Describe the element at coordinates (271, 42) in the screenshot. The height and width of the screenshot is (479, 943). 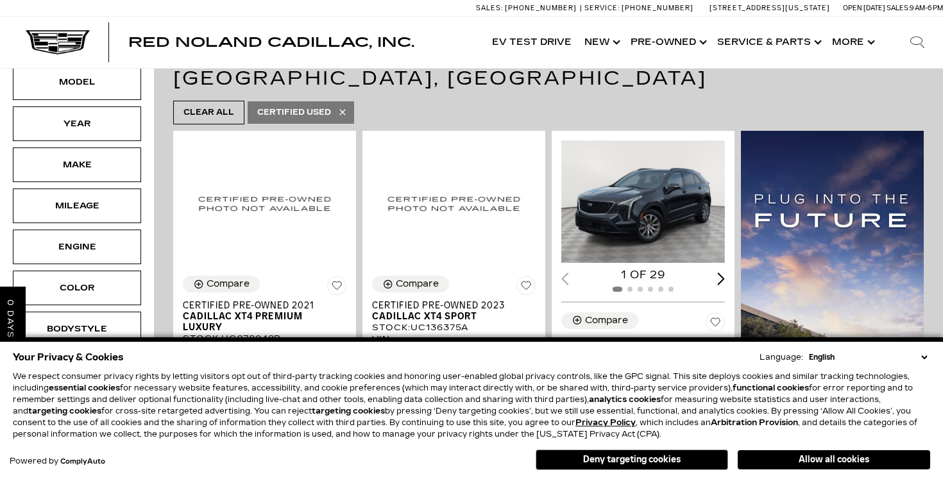
I see `a: Red Noland Cadillac, Inc.` at that location.